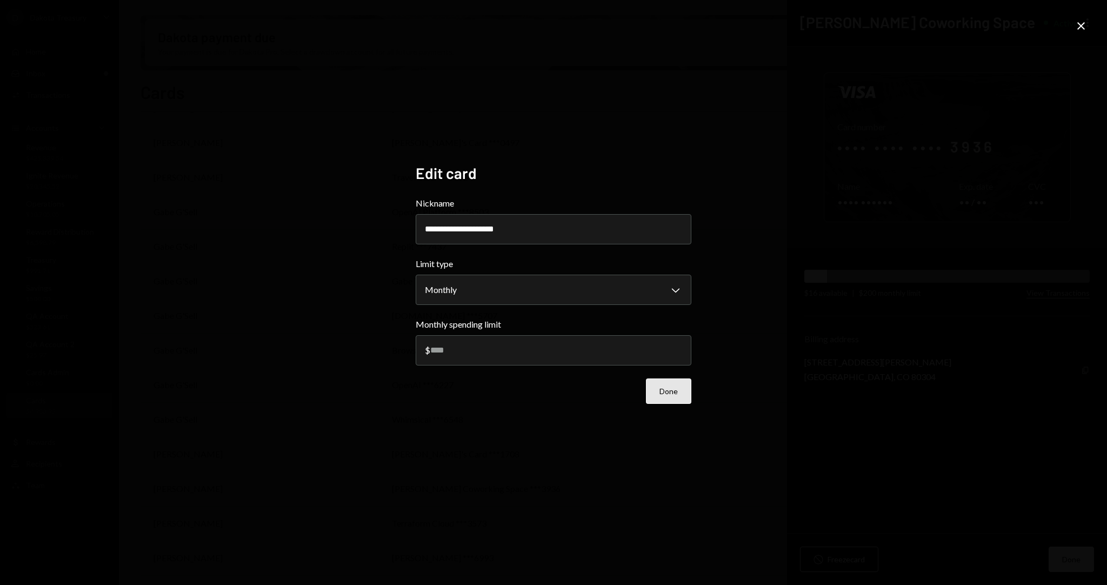  What do you see at coordinates (554, 173) in the screenshot?
I see `h2: Edit card` at bounding box center [554, 173].